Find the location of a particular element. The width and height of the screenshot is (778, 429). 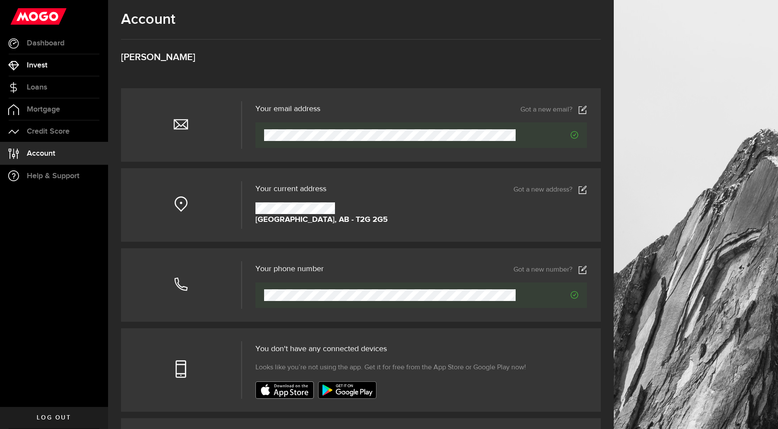

span: Invest is located at coordinates (37, 65).